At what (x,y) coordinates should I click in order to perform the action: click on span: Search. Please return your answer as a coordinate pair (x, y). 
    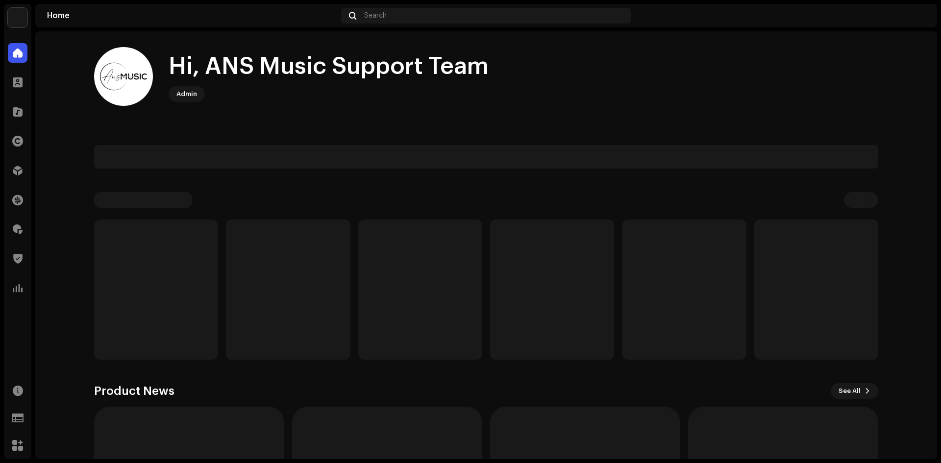
    Looking at the image, I should click on (375, 16).